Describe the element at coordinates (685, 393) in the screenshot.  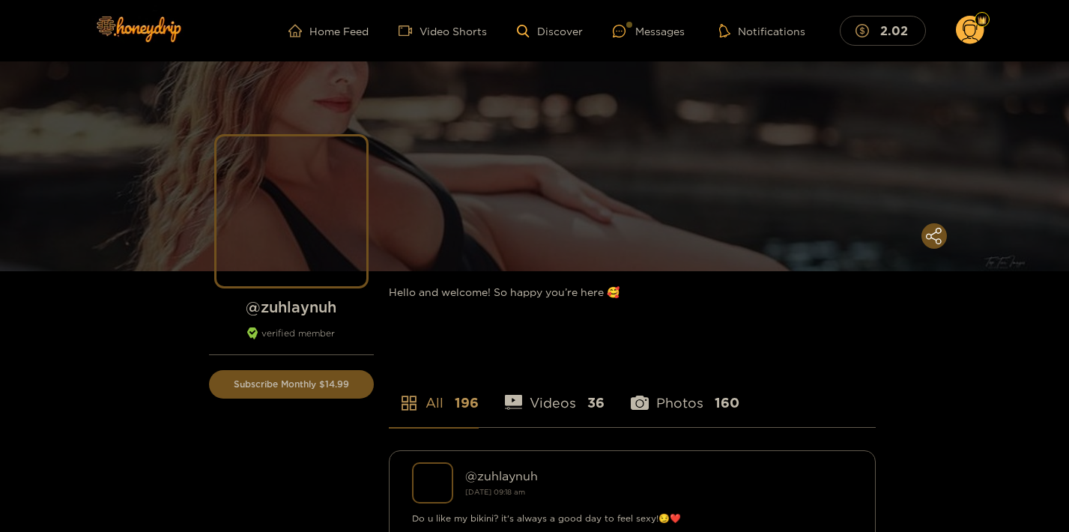
I see `li: Photos` at that location.